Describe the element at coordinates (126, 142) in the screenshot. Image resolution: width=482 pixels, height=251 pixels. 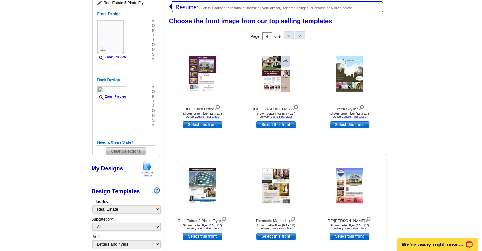
I see `h5: Need a Clean Slate?` at that location.